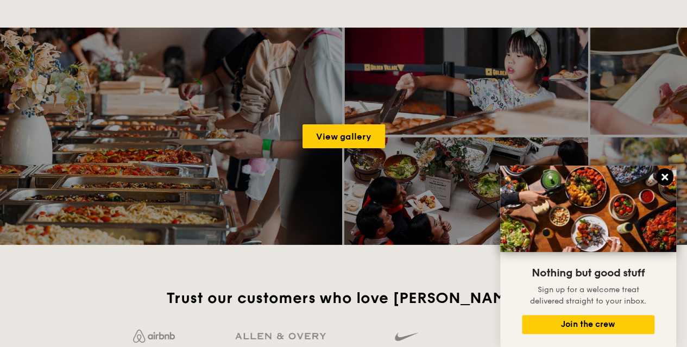  What do you see at coordinates (588, 296) in the screenshot?
I see `span: Sign up for a welcome treat delivered straight to your inbox.` at bounding box center [588, 296].